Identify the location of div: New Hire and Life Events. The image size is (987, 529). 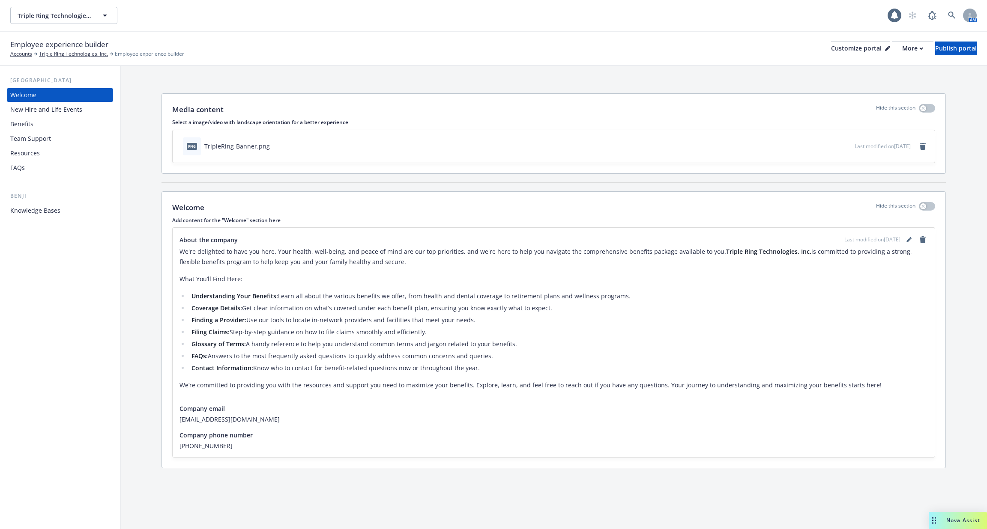
(46, 110).